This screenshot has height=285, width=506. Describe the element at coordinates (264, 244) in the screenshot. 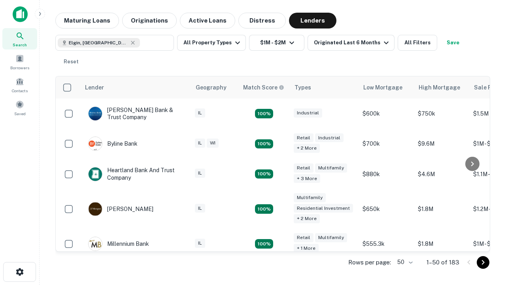

I see `div: Matching Properties: 16, hasApolloMatch: undefined` at that location.